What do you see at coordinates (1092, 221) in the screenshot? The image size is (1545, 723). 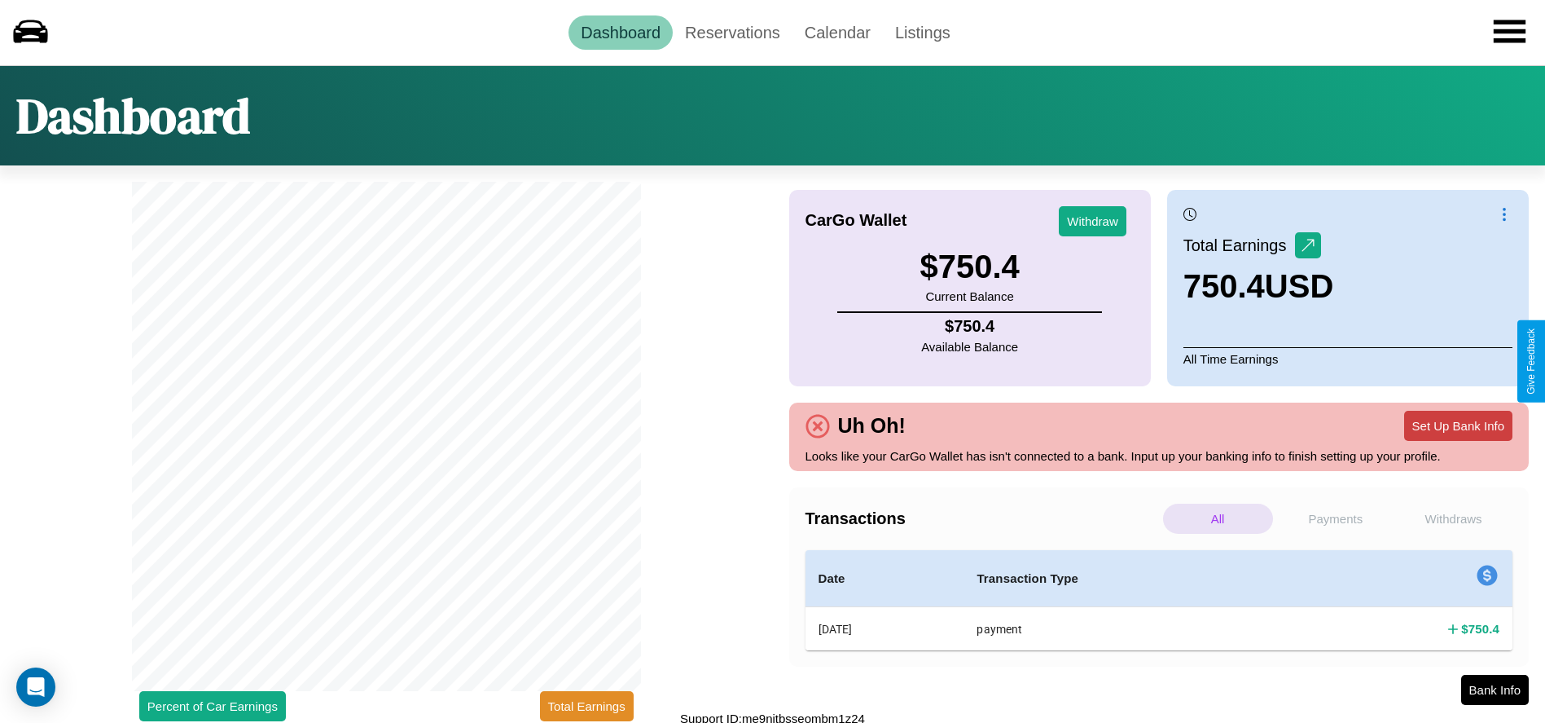 I see `button: Withdraw` at bounding box center [1092, 221].